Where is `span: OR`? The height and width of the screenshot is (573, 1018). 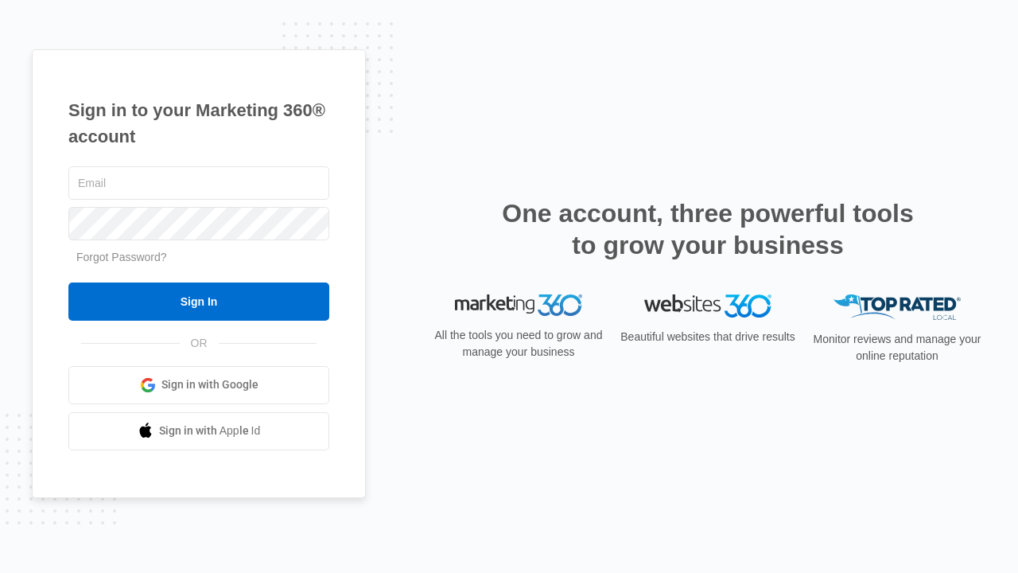 span: OR is located at coordinates (199, 343).